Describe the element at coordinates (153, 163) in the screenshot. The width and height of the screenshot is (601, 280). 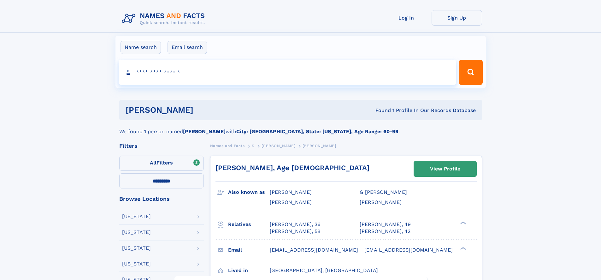
I see `span: All` at that location.